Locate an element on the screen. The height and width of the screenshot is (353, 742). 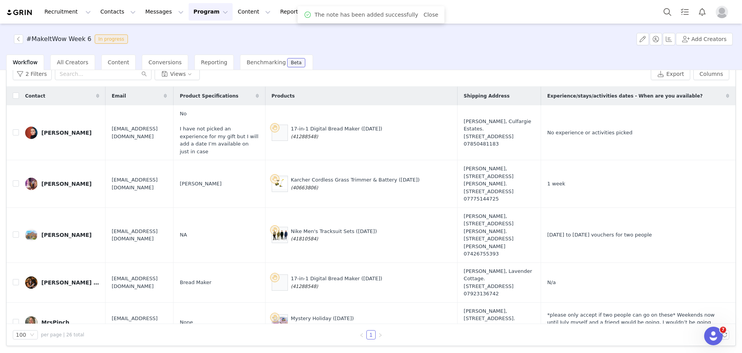
i: icon: search is located at coordinates (144, 74).